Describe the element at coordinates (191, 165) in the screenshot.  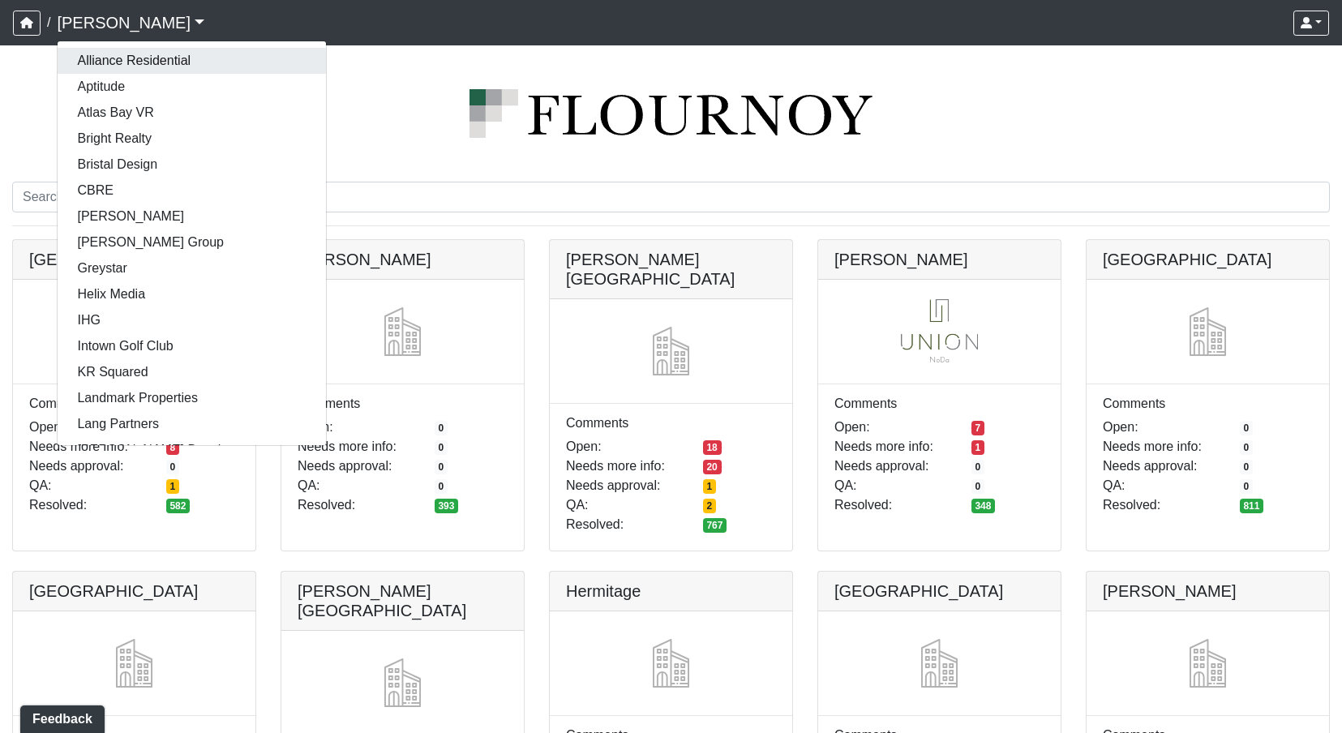
I see `a: Bristal Design` at that location.